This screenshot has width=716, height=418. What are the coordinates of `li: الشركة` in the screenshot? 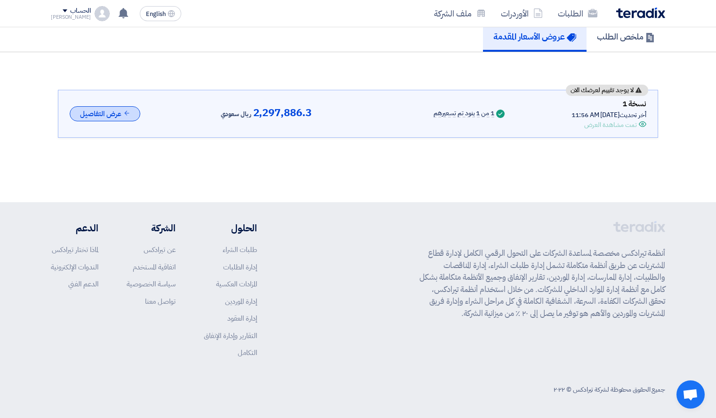 It's located at (151, 228).